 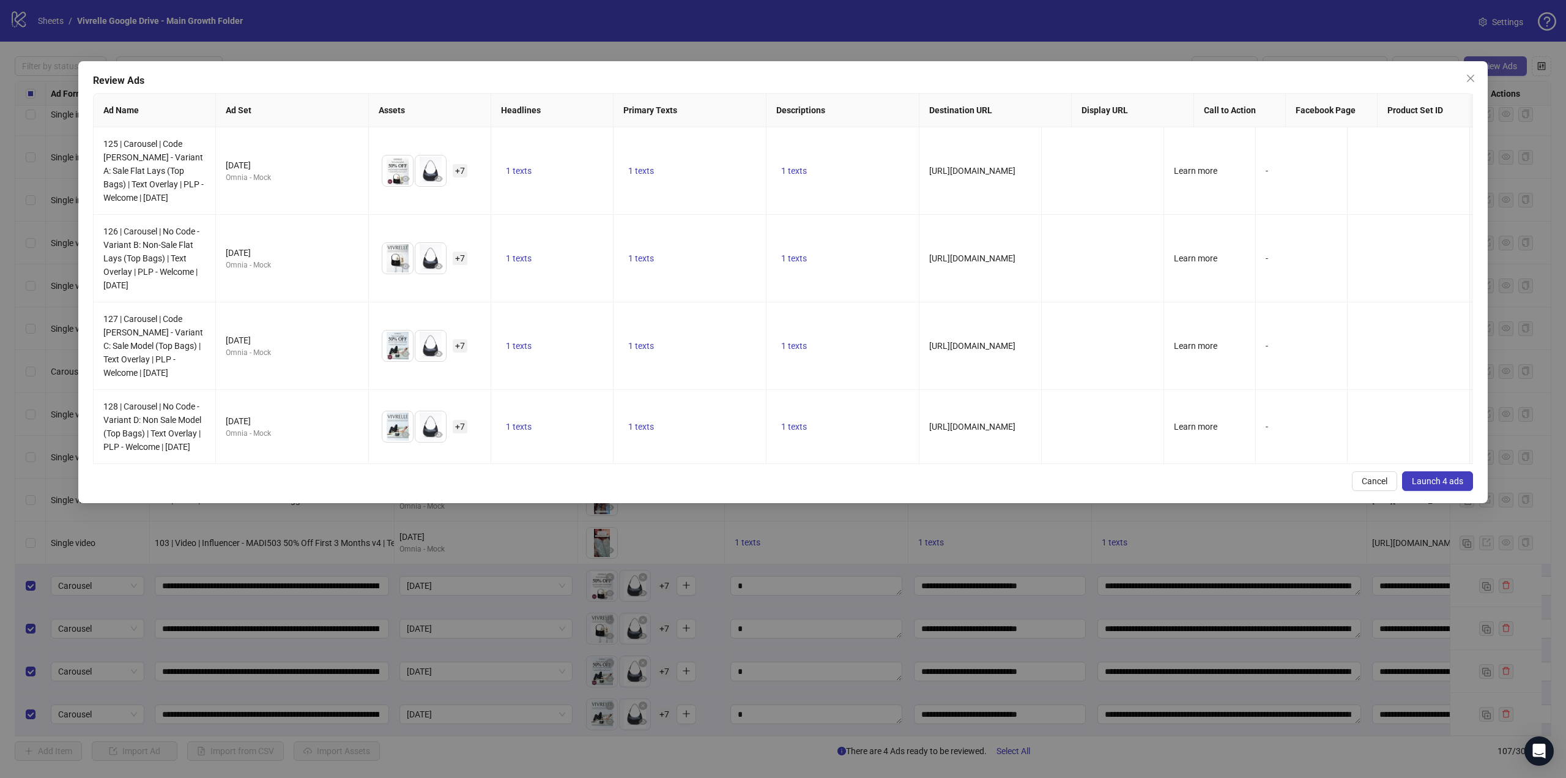 I want to click on button: Cancel, so click(x=1375, y=481).